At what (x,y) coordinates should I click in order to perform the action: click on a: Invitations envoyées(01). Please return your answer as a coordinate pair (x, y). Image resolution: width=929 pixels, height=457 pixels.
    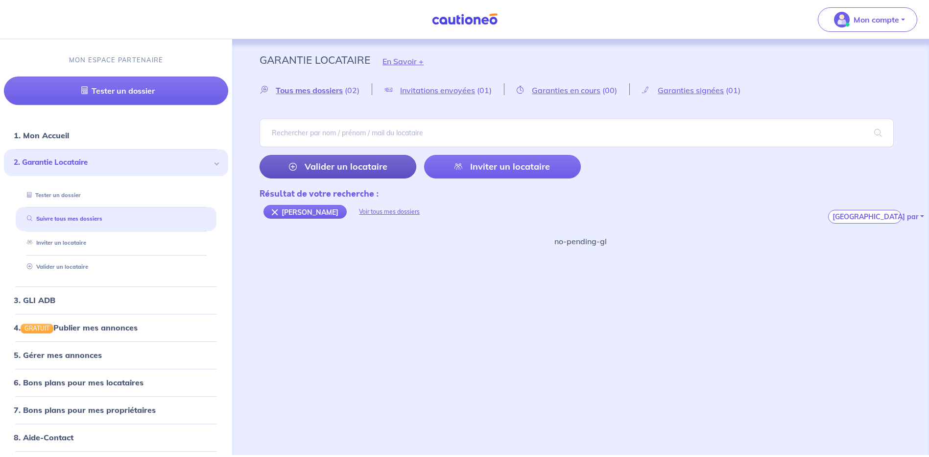
    Looking at the image, I should click on (438, 90).